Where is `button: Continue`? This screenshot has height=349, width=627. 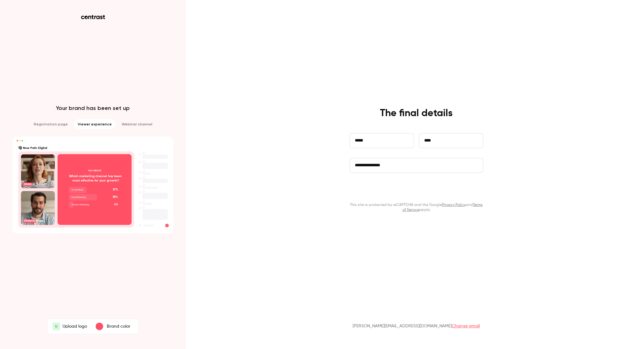 button: Continue is located at coordinates (417, 190).